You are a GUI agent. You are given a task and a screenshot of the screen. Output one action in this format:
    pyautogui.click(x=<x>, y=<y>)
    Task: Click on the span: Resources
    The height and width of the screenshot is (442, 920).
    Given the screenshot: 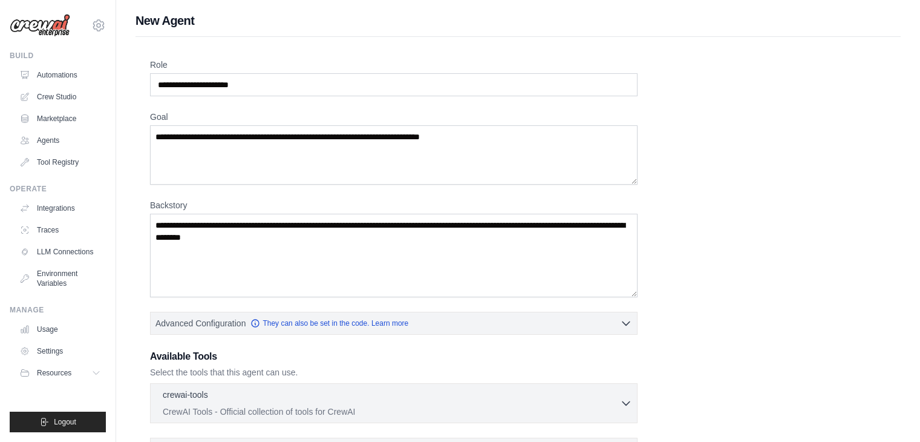 What is the action you would take?
    pyautogui.click(x=54, y=373)
    